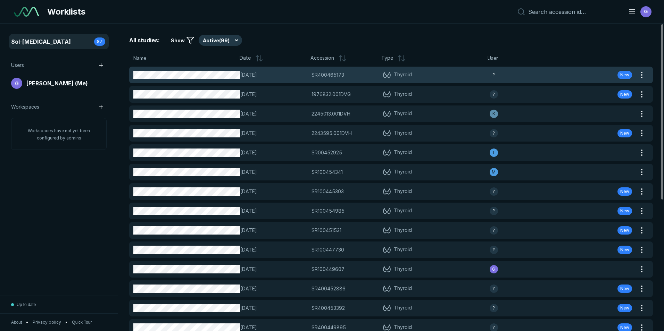 The height and width of the screenshot is (331, 664). I want to click on span: SR100454341, so click(327, 172).